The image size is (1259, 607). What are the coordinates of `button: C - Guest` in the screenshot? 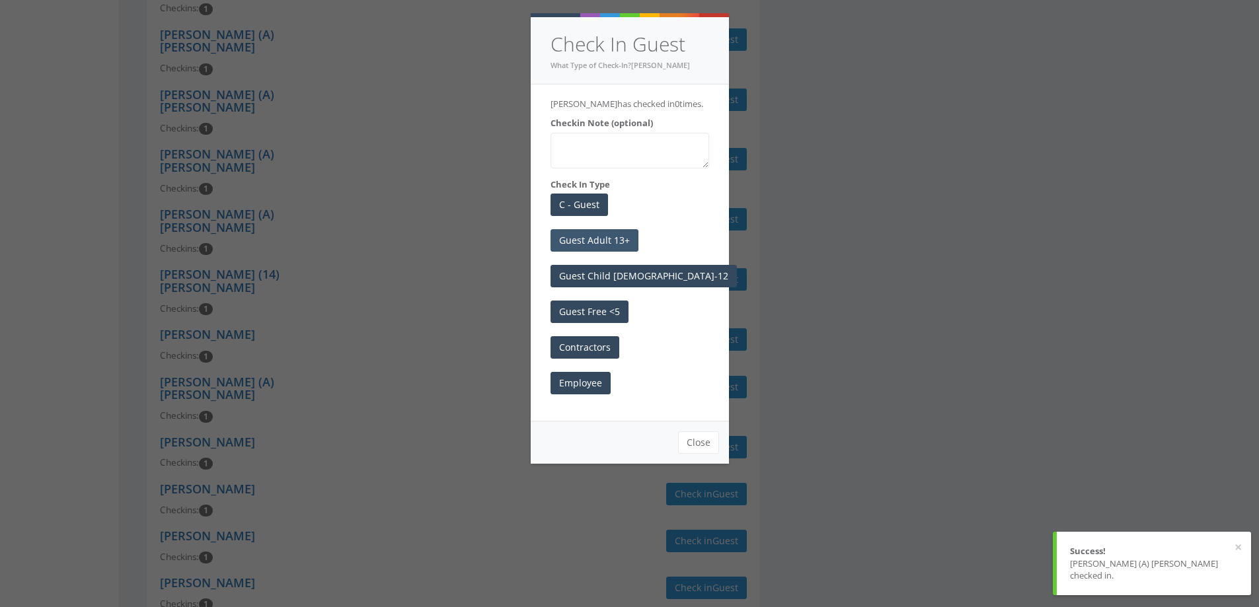 It's located at (579, 205).